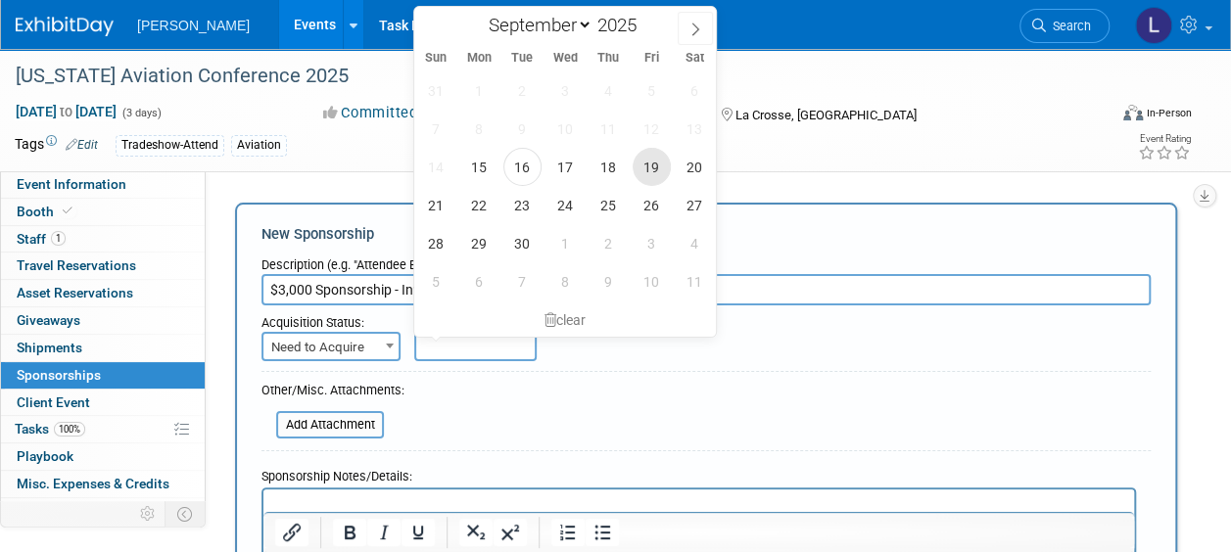 The width and height of the screenshot is (1231, 552). I want to click on img: ExhibitDay, so click(65, 26).